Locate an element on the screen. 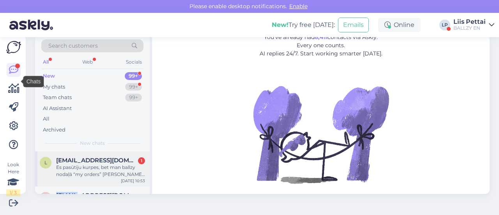  div: Liis Pettai is located at coordinates (469, 22).